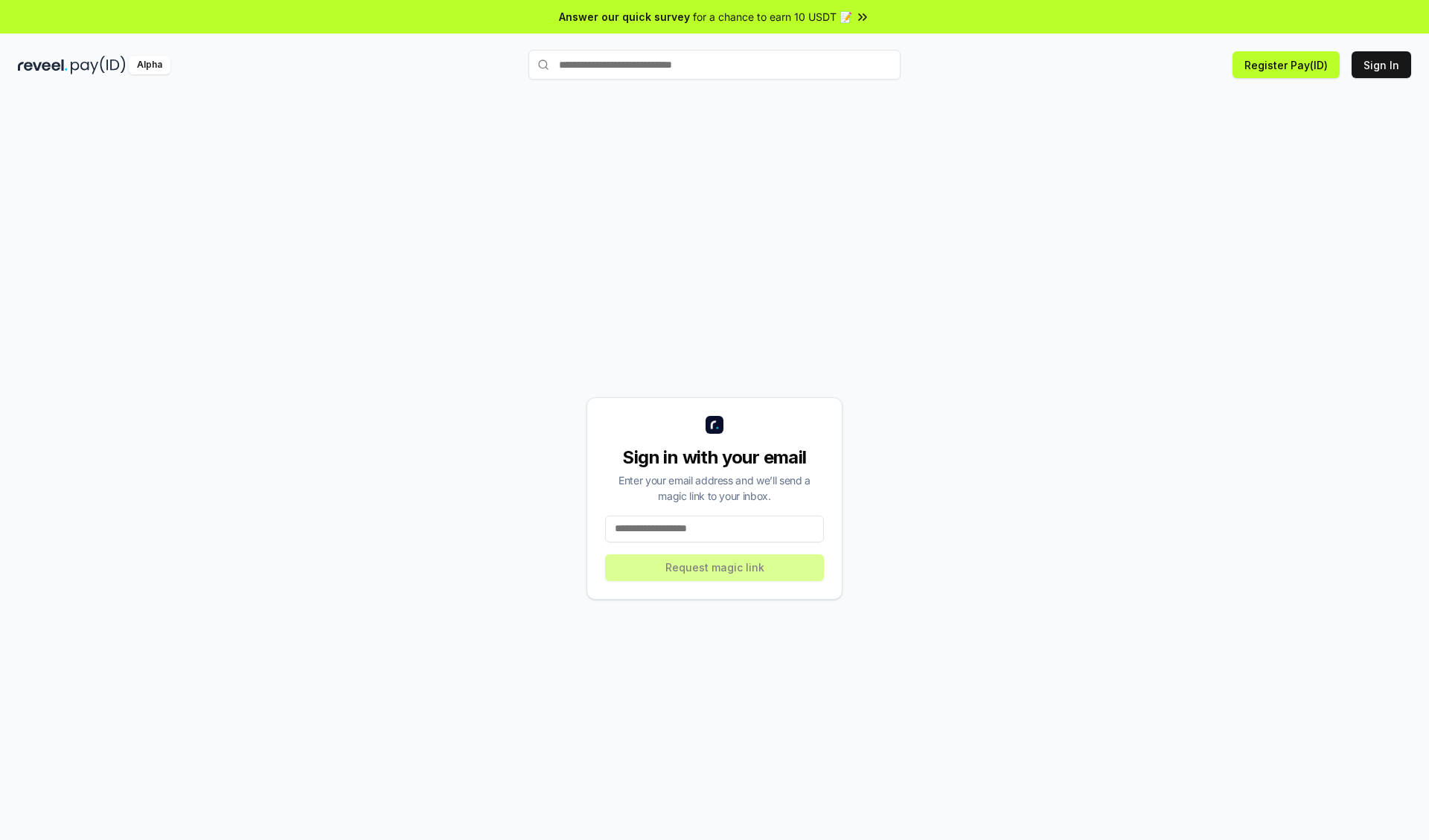 Image resolution: width=1429 pixels, height=840 pixels. I want to click on div: Sign in with your email, so click(714, 458).